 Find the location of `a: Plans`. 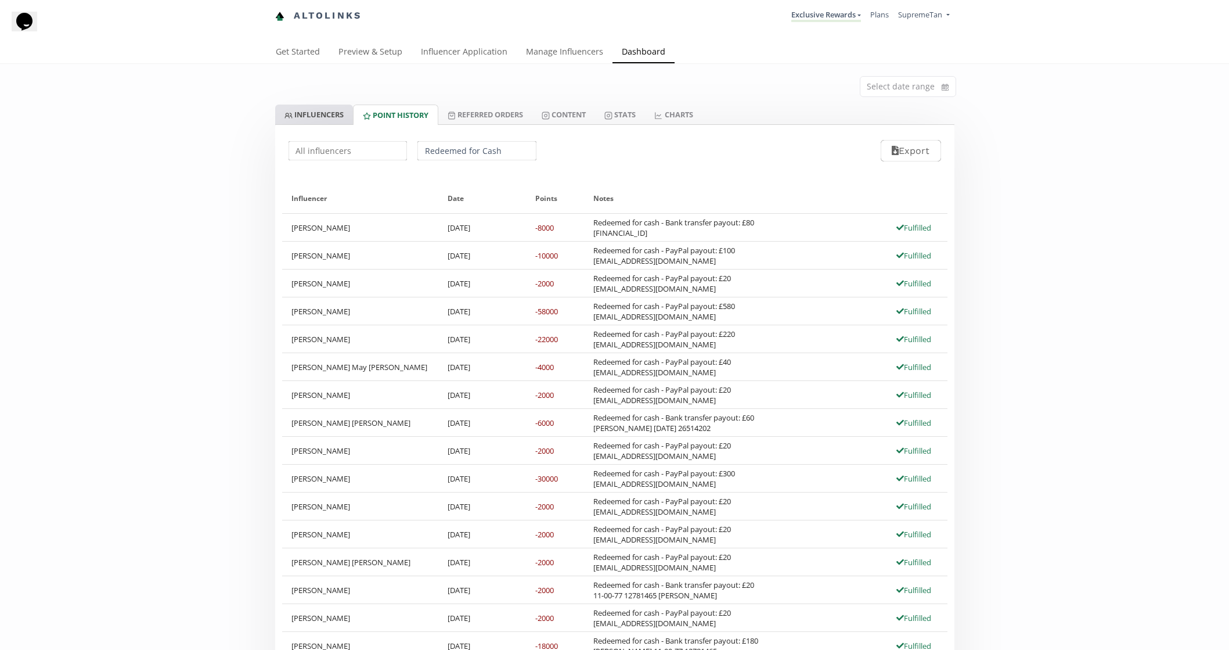

a: Plans is located at coordinates (880, 15).